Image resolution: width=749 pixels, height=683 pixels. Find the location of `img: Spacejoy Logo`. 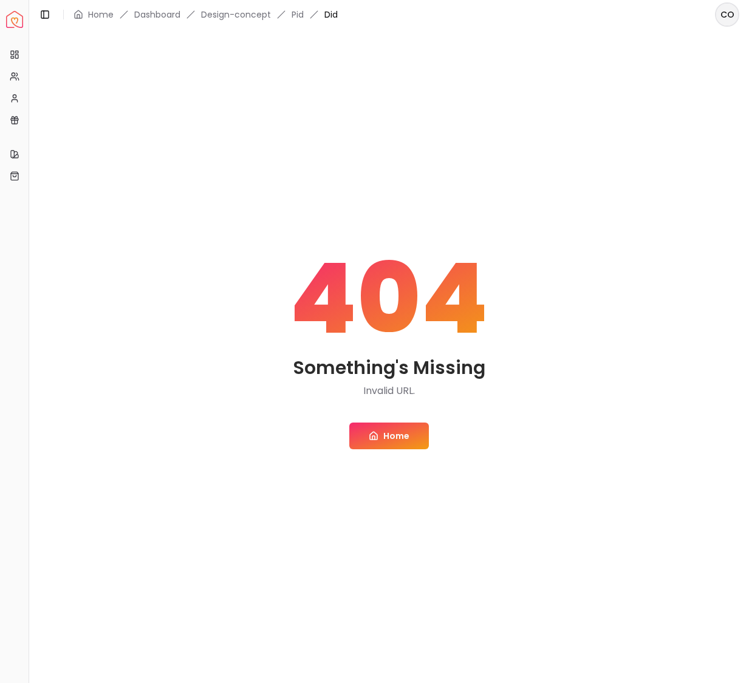

img: Spacejoy Logo is located at coordinates (15, 19).